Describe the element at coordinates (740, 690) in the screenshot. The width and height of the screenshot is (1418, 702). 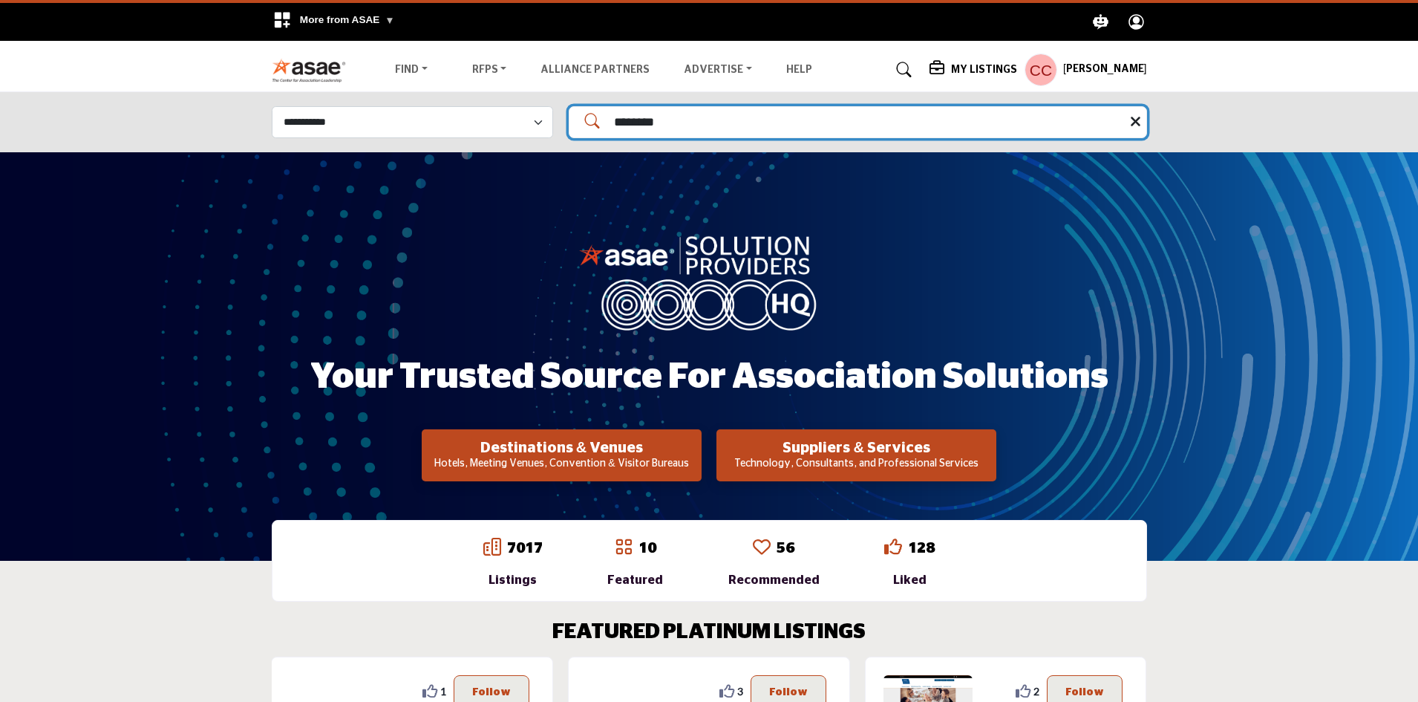
I see `span: 3` at that location.